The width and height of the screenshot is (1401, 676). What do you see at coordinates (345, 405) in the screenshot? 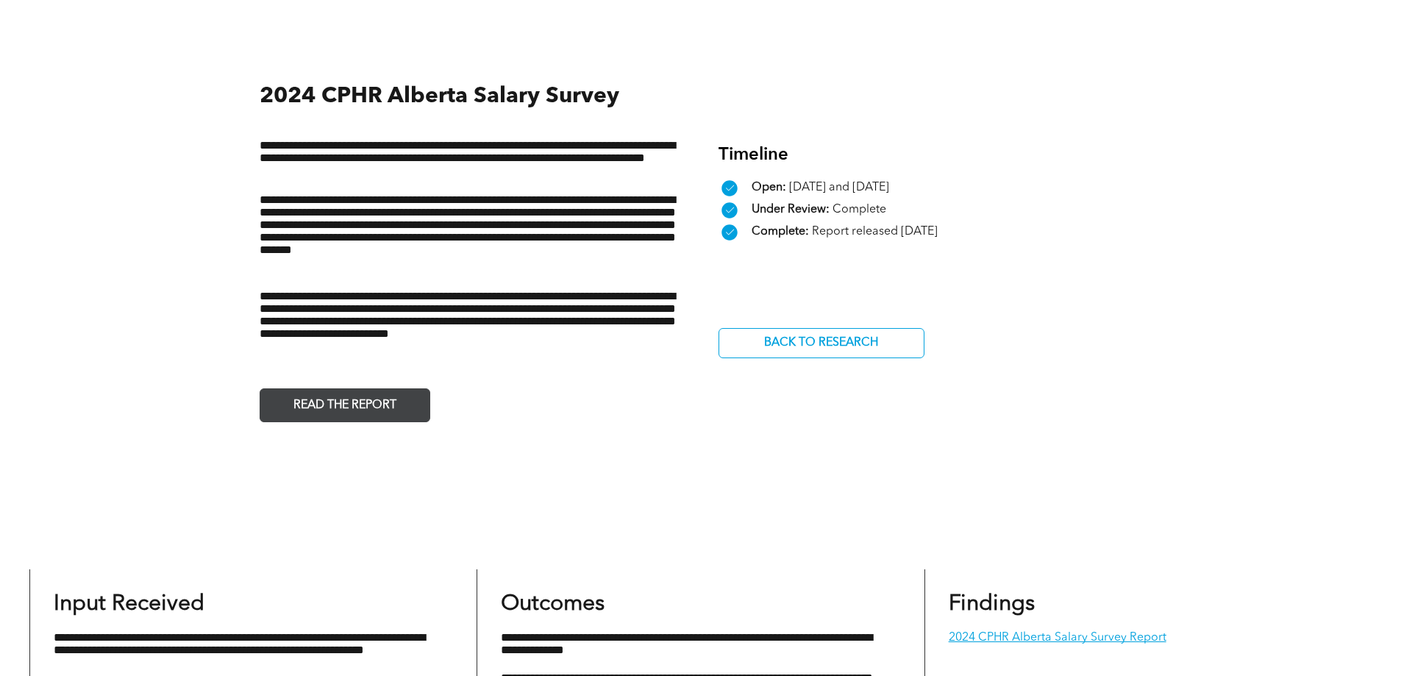
I see `a: READ THE REPORT` at bounding box center [345, 405].